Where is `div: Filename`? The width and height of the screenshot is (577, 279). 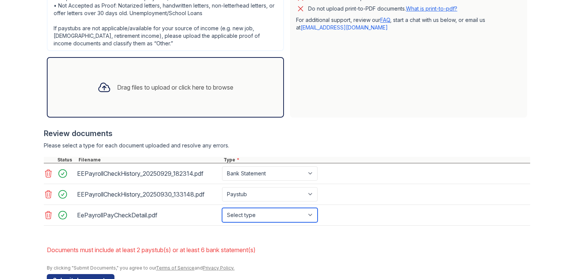 div: Filename is located at coordinates (150, 160).